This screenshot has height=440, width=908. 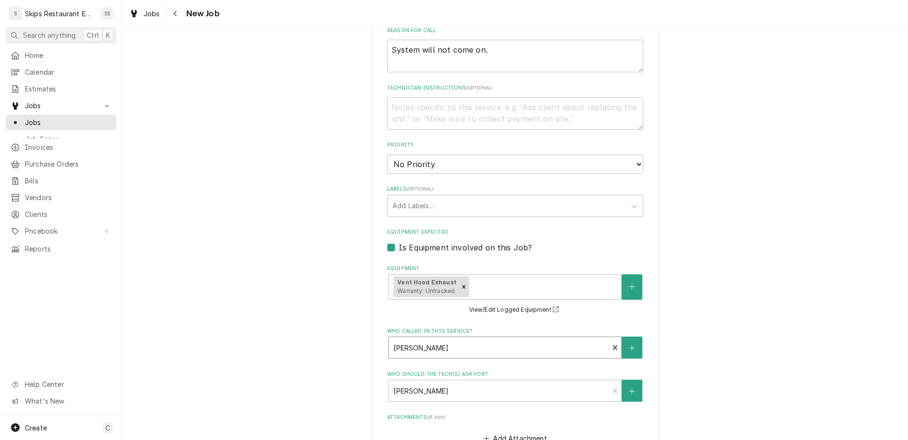 What do you see at coordinates (515, 343) in the screenshot?
I see `div: Who called in this service?` at bounding box center [515, 343].